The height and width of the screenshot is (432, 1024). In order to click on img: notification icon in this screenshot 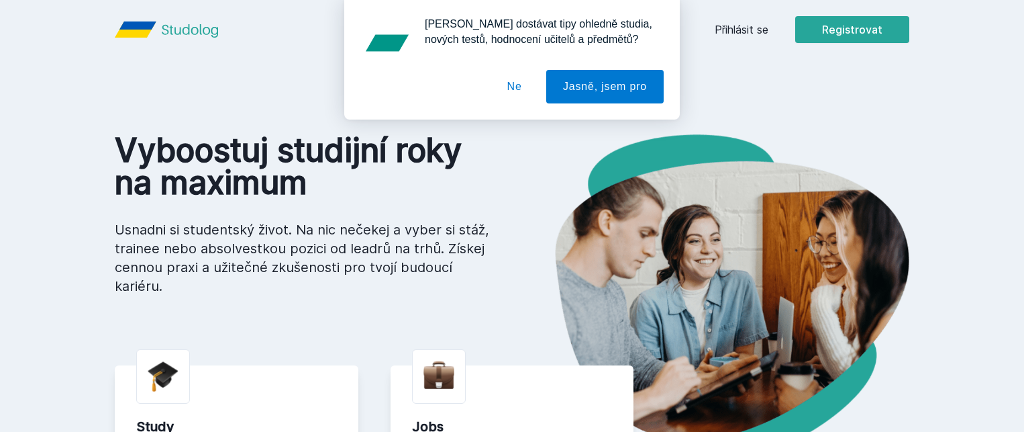, I will do `click(387, 43)`.